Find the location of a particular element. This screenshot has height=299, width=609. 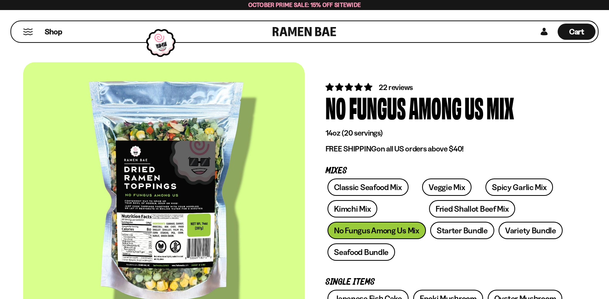

p: Mixes is located at coordinates (445, 171).